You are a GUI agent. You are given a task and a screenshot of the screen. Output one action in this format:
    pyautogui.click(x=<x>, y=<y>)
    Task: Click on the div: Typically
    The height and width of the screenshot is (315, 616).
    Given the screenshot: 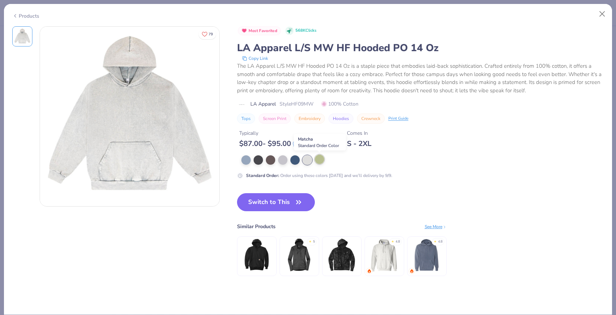 What is the action you would take?
    pyautogui.click(x=269, y=133)
    